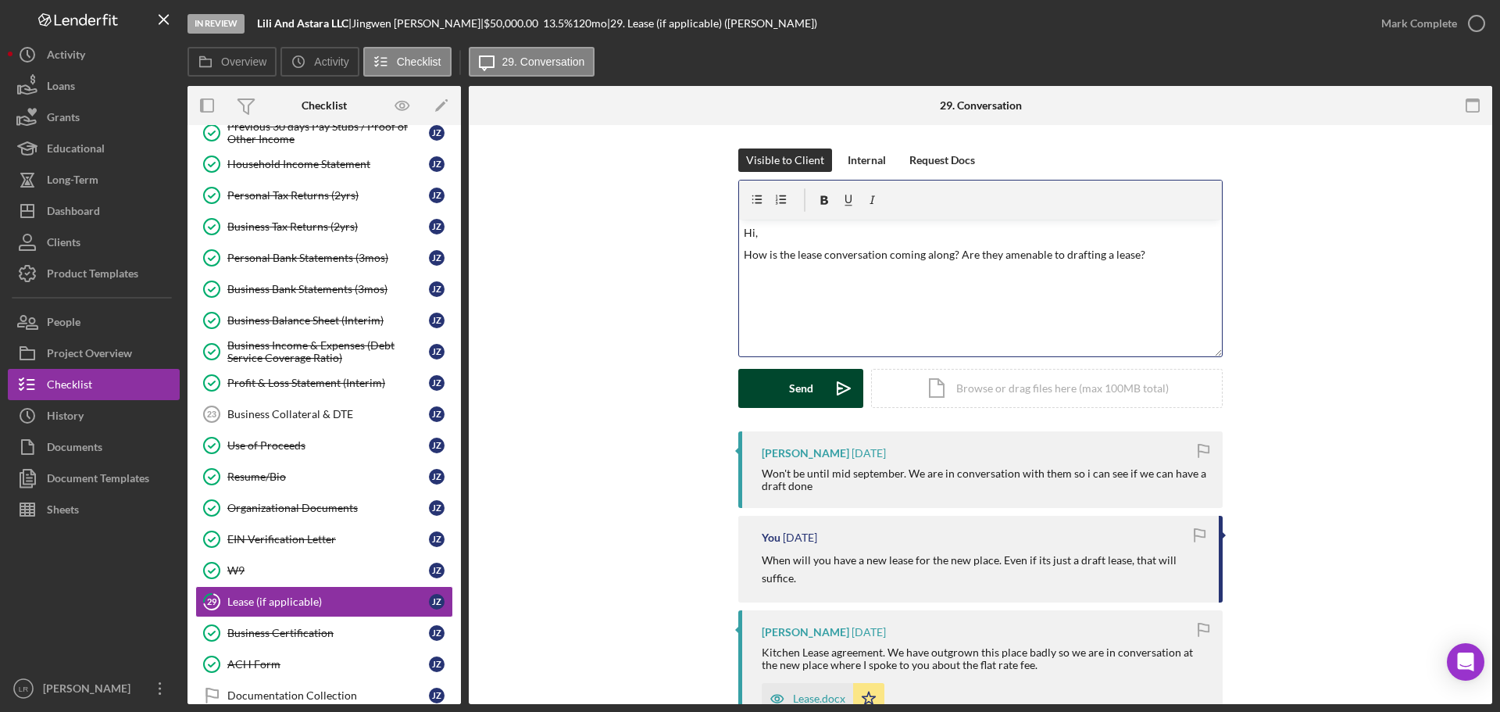  What do you see at coordinates (328, 570) in the screenshot?
I see `div: W9` at bounding box center [328, 570].